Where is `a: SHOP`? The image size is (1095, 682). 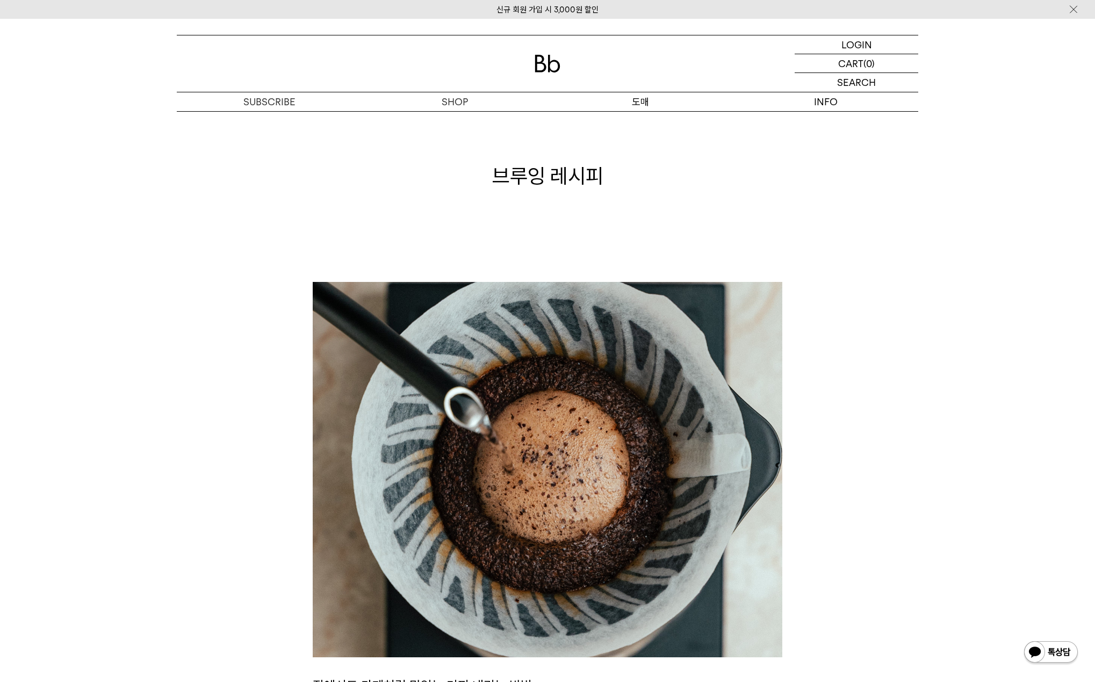 a: SHOP is located at coordinates (454, 102).